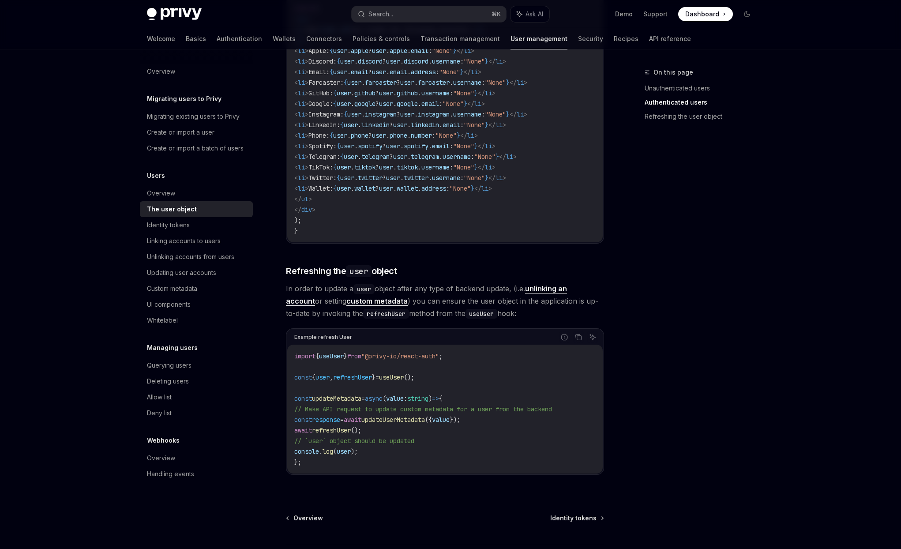  I want to click on span: phone, so click(398, 135).